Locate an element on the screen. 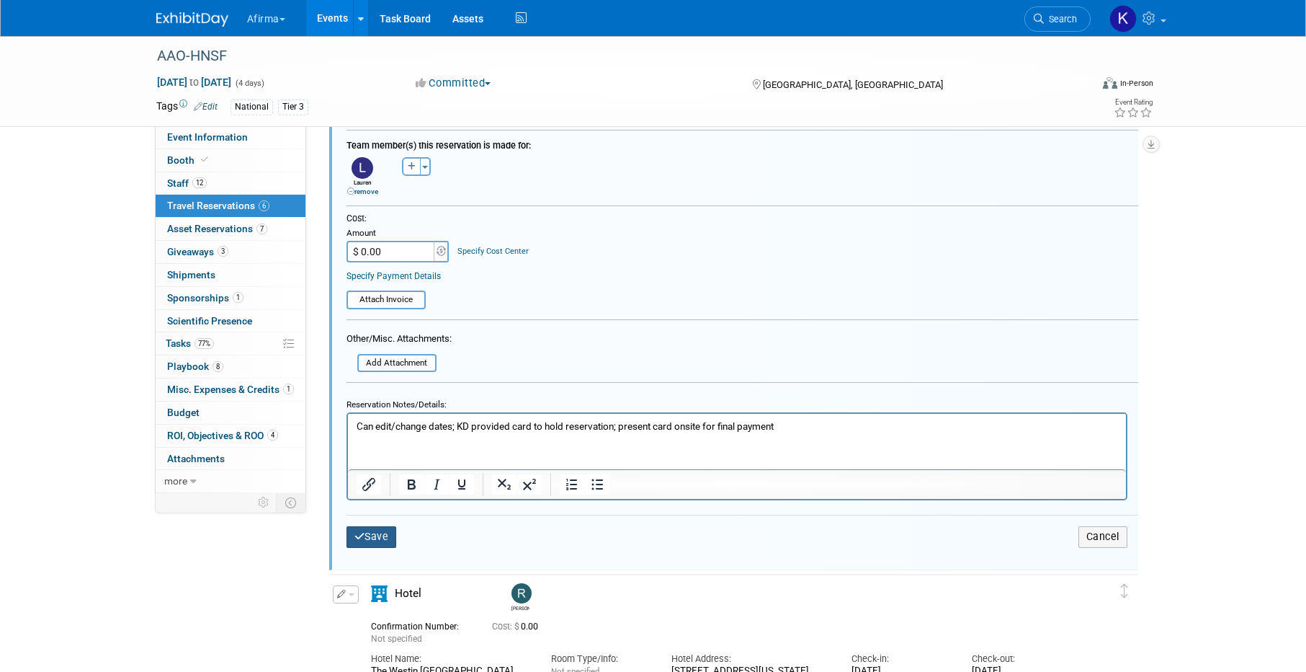 The image size is (1306, 672). div: In-Person is located at coordinates (1136, 83).